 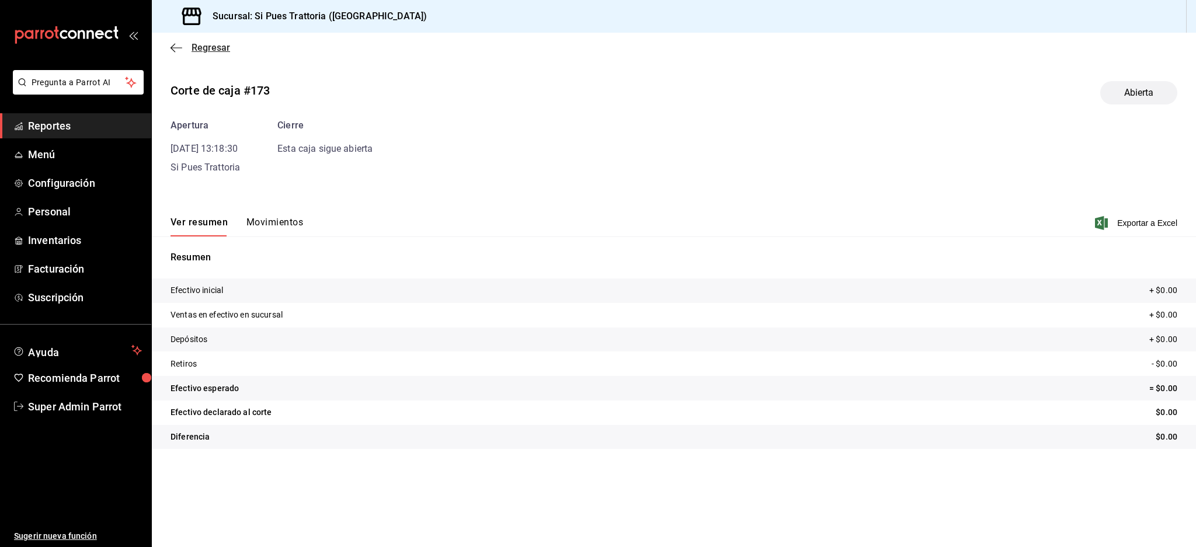 What do you see at coordinates (1164, 364) in the screenshot?
I see `p: - $0.00` at bounding box center [1164, 364].